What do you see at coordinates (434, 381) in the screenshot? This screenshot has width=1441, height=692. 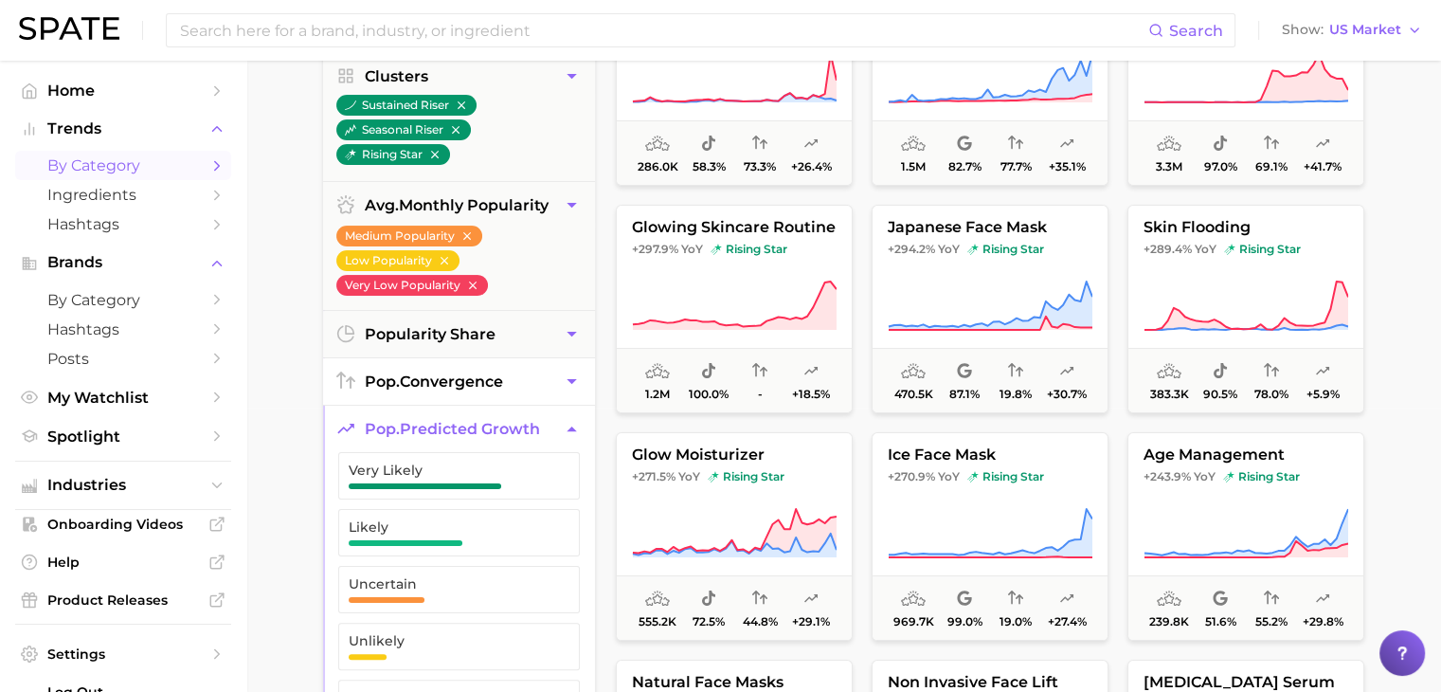 I see `span: convergence` at bounding box center [434, 381].